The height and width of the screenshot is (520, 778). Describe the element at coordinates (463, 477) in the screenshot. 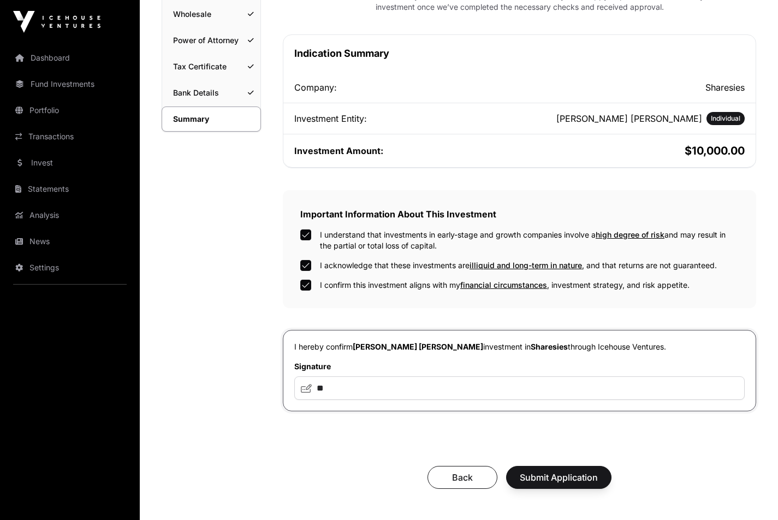

I see `button: Back` at that location.